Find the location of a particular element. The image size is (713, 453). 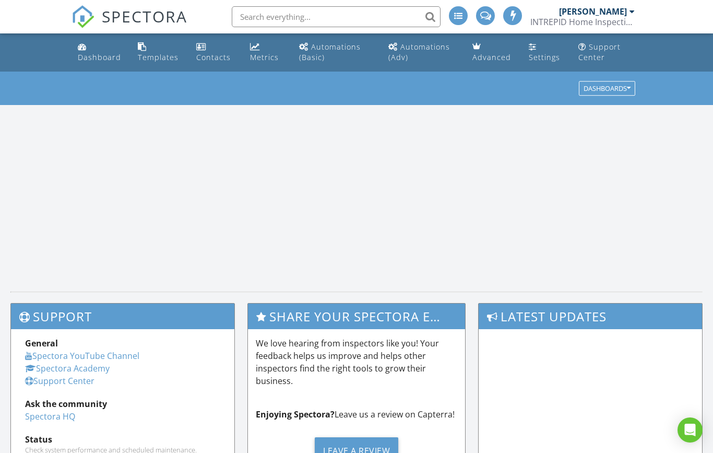

p: Leave us a review on Capterra! is located at coordinates (357, 414).